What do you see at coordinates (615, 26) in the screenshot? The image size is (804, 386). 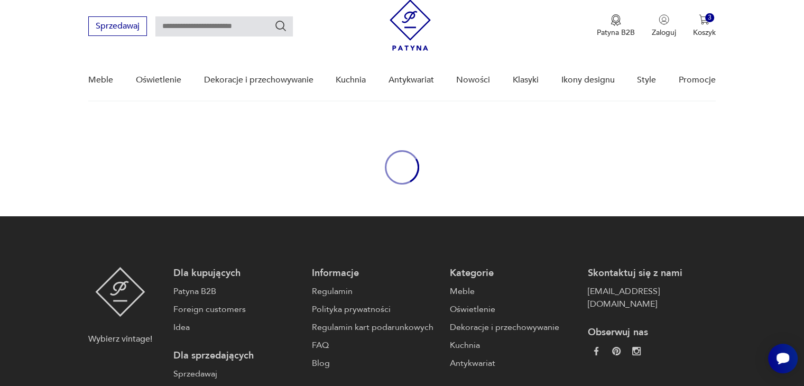 I see `a: Ikona medaluPatyna B2B` at bounding box center [615, 26].